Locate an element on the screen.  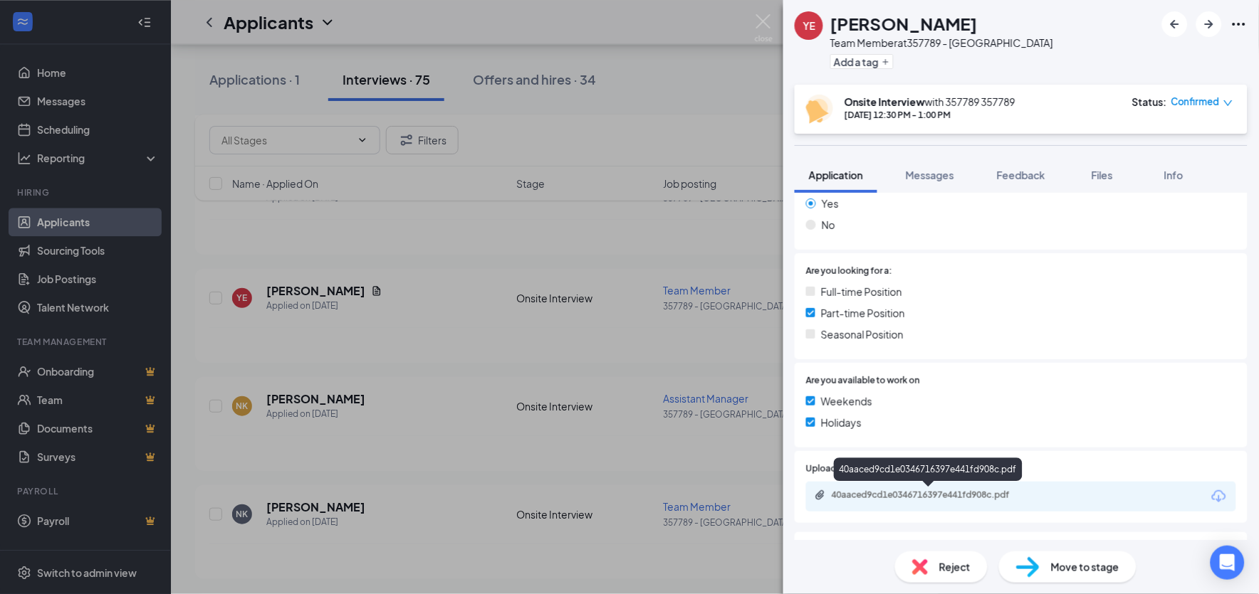
div: with 357789 357789 is located at coordinates (930, 102).